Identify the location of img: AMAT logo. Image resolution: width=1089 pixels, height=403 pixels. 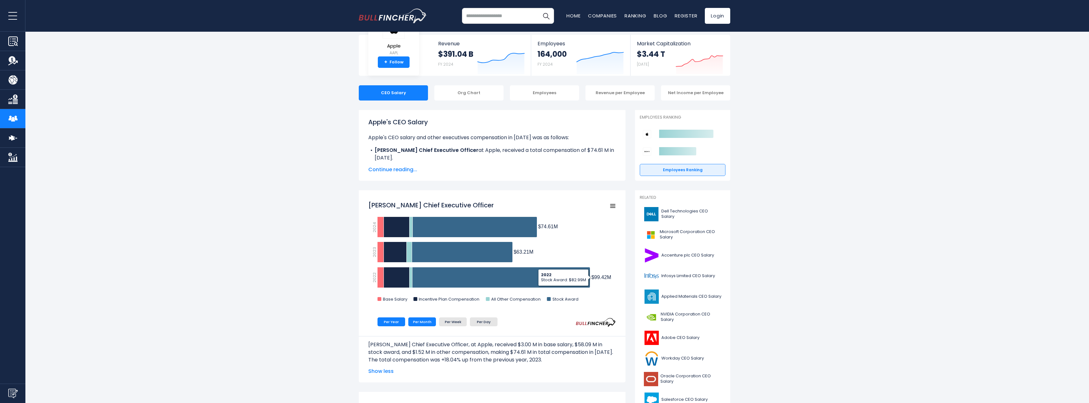
(651, 297).